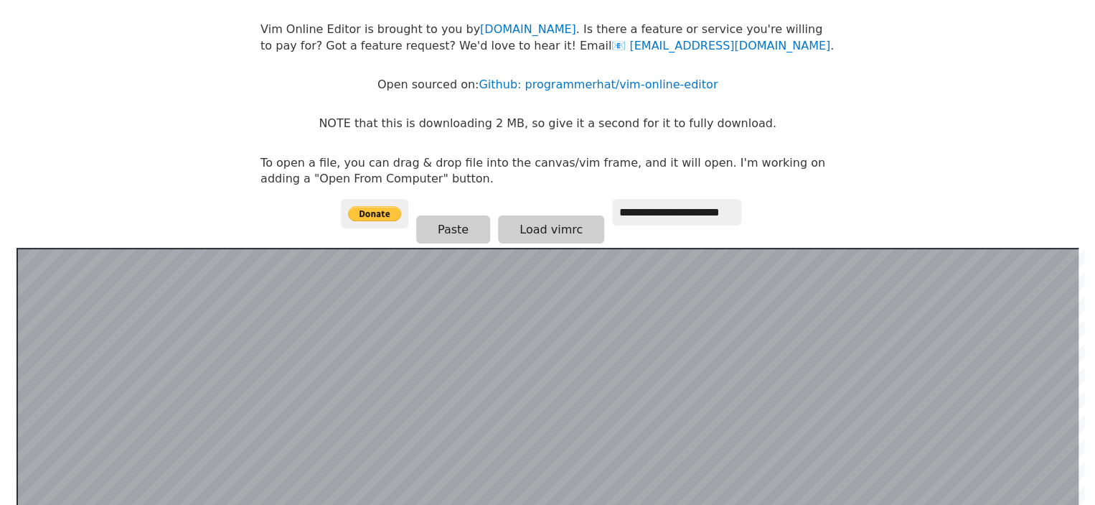  I want to click on p: Open sourced on:, so click(548, 85).